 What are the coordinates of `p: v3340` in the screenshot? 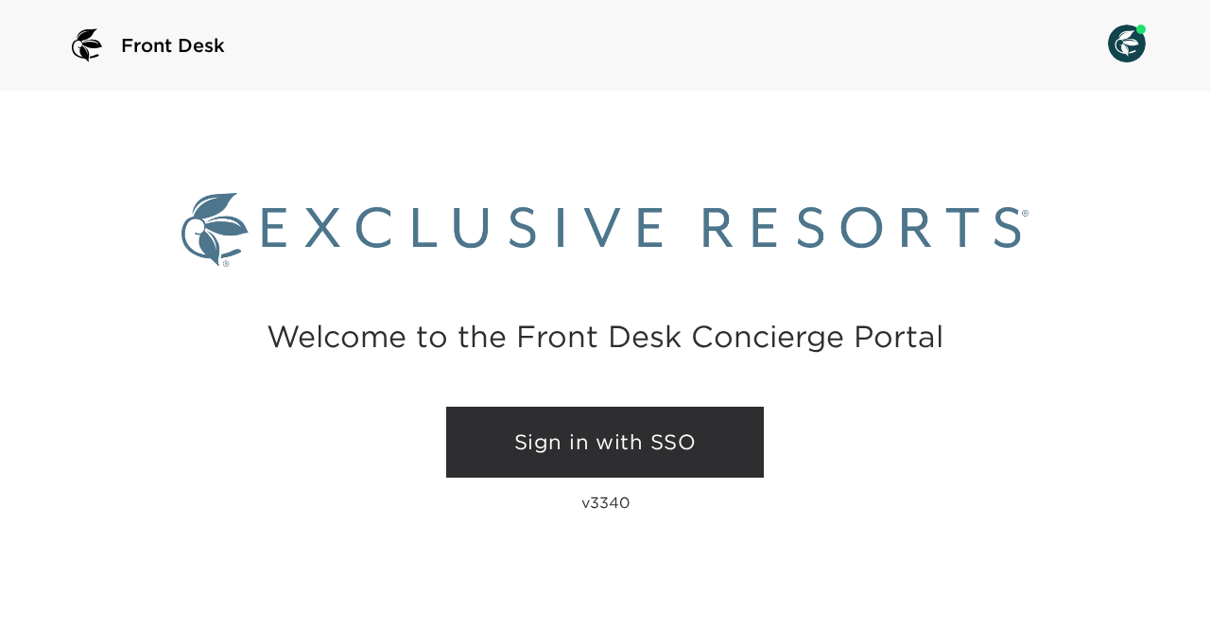 It's located at (605, 502).